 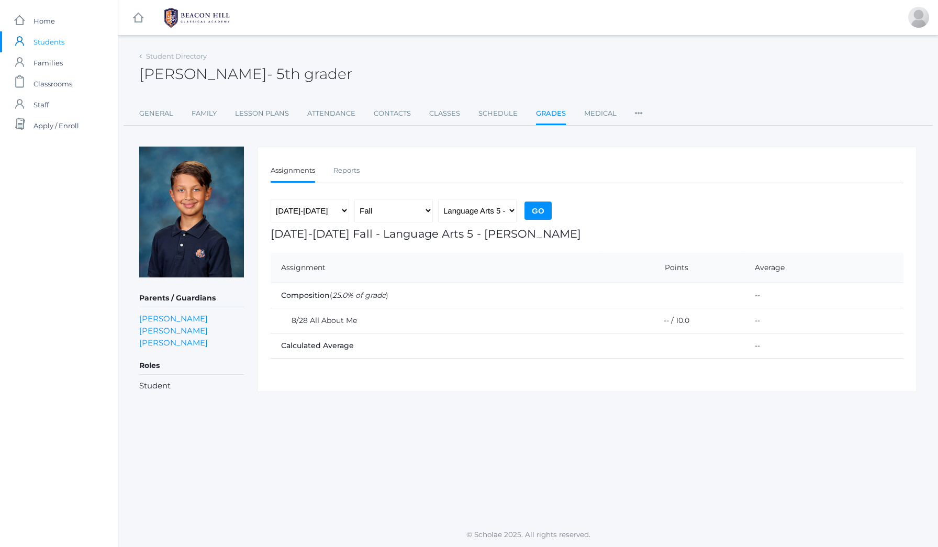 I want to click on a: Assignments, so click(x=293, y=171).